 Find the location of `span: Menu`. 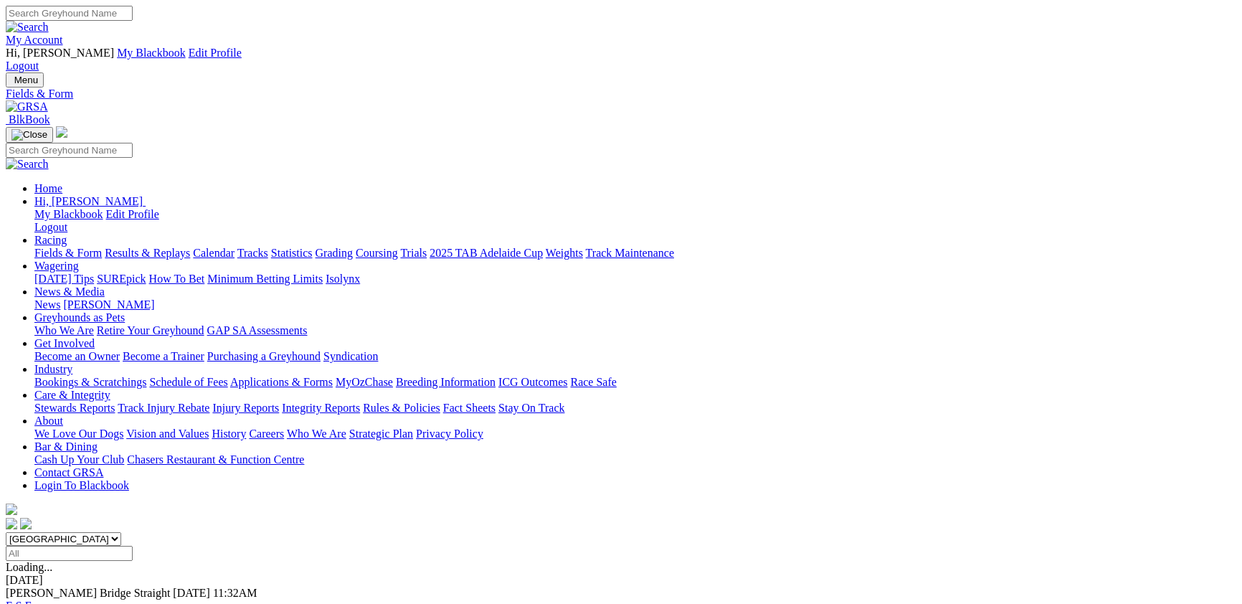

span: Menu is located at coordinates (26, 80).